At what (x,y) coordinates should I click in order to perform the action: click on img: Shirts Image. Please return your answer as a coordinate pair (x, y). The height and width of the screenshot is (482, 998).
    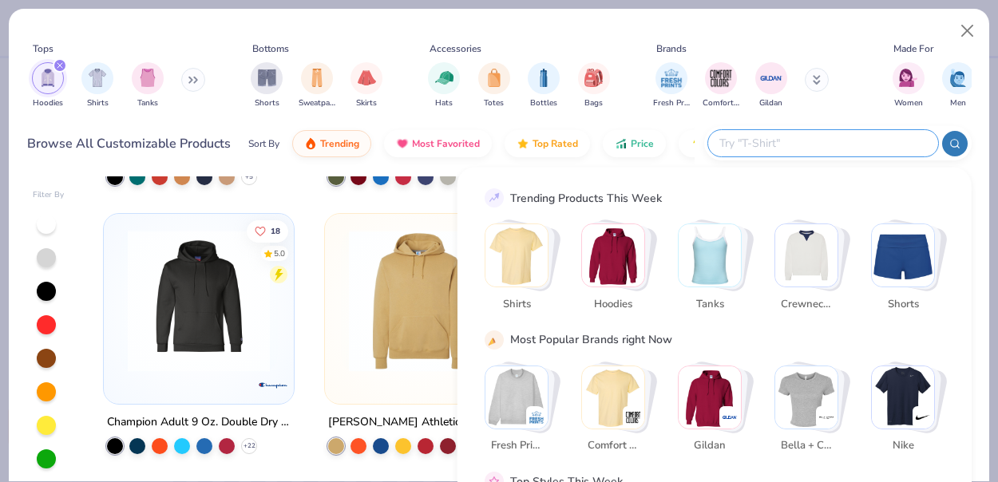
    Looking at the image, I should click on (97, 77).